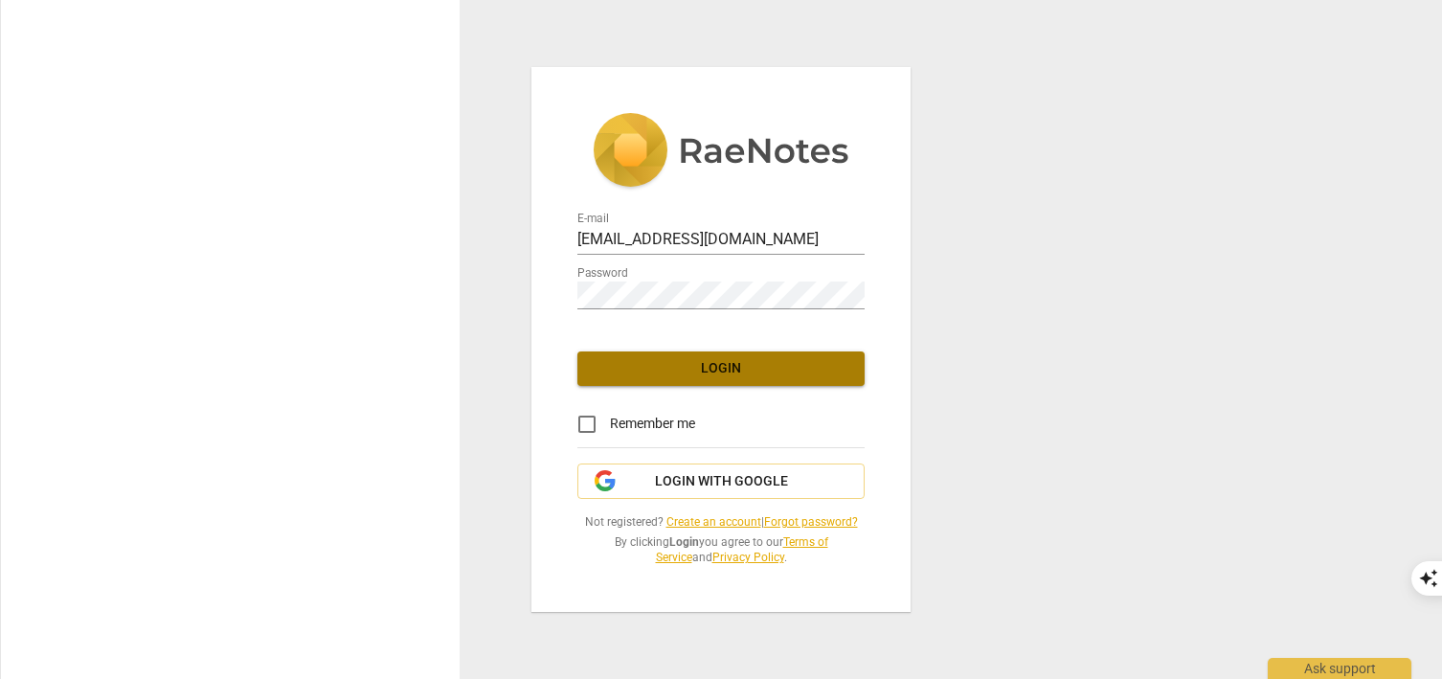 The height and width of the screenshot is (679, 1442). Describe the element at coordinates (713, 522) in the screenshot. I see `a: Create an account` at that location.